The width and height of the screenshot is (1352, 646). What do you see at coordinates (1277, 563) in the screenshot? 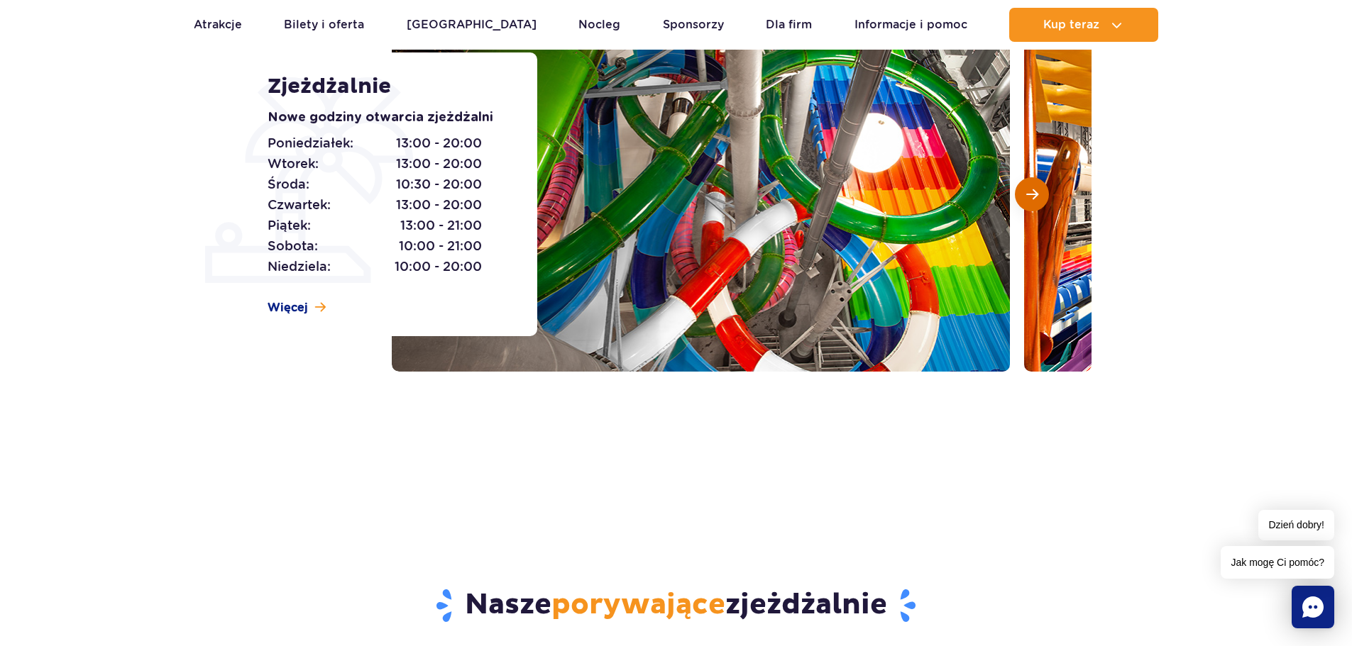
I see `span: Jak mogę Ci pomóc?` at bounding box center [1277, 563].